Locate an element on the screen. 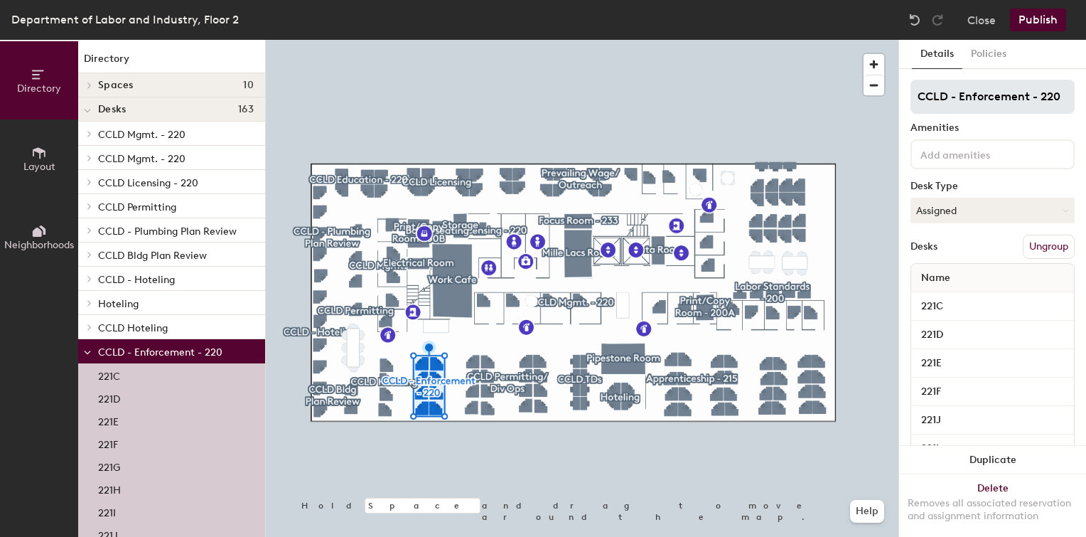 Image resolution: width=1086 pixels, height=537 pixels. span: CCLD Hoteling is located at coordinates (133, 328).